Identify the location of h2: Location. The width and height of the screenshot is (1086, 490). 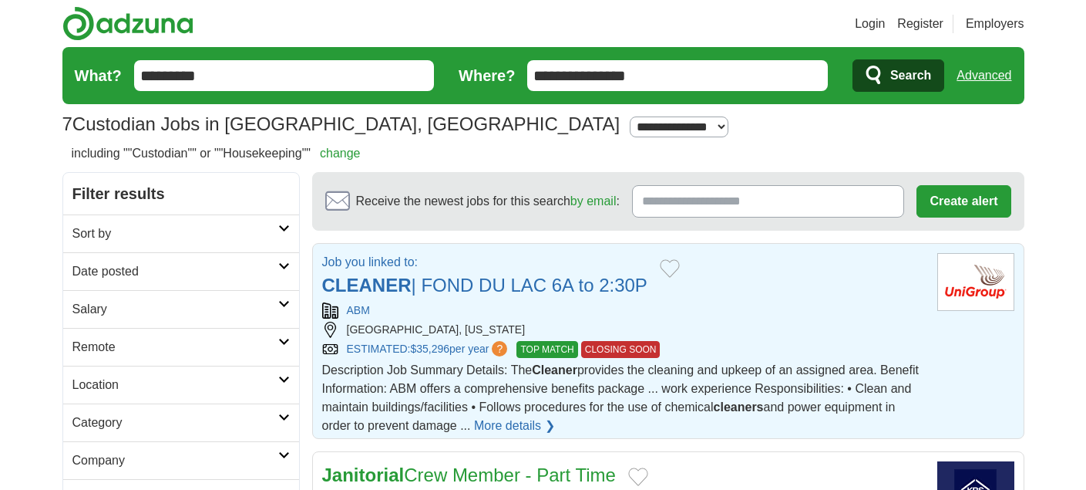
(175, 385).